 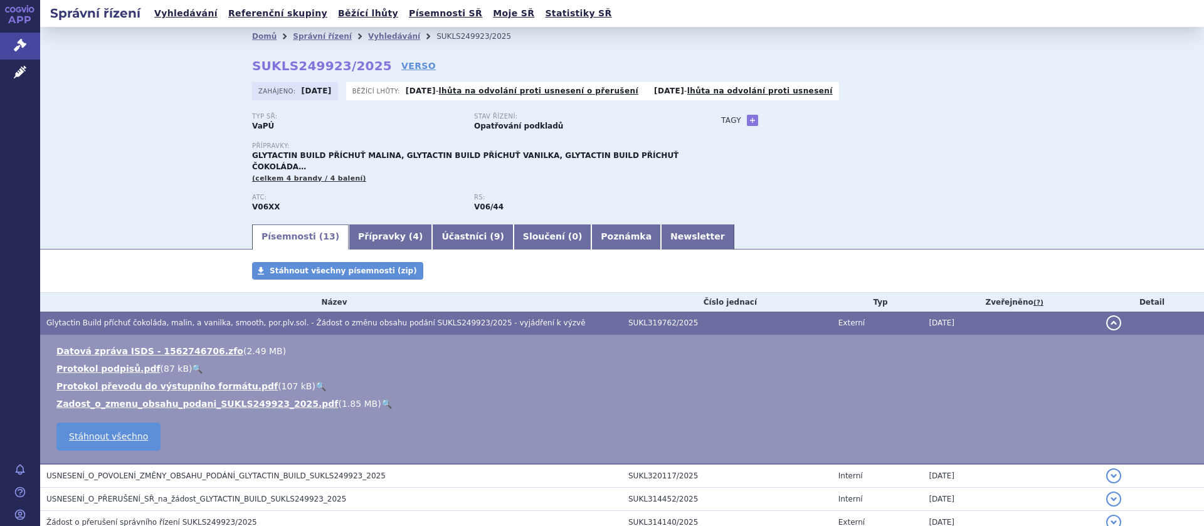 I want to click on p: RS:, so click(x=579, y=197).